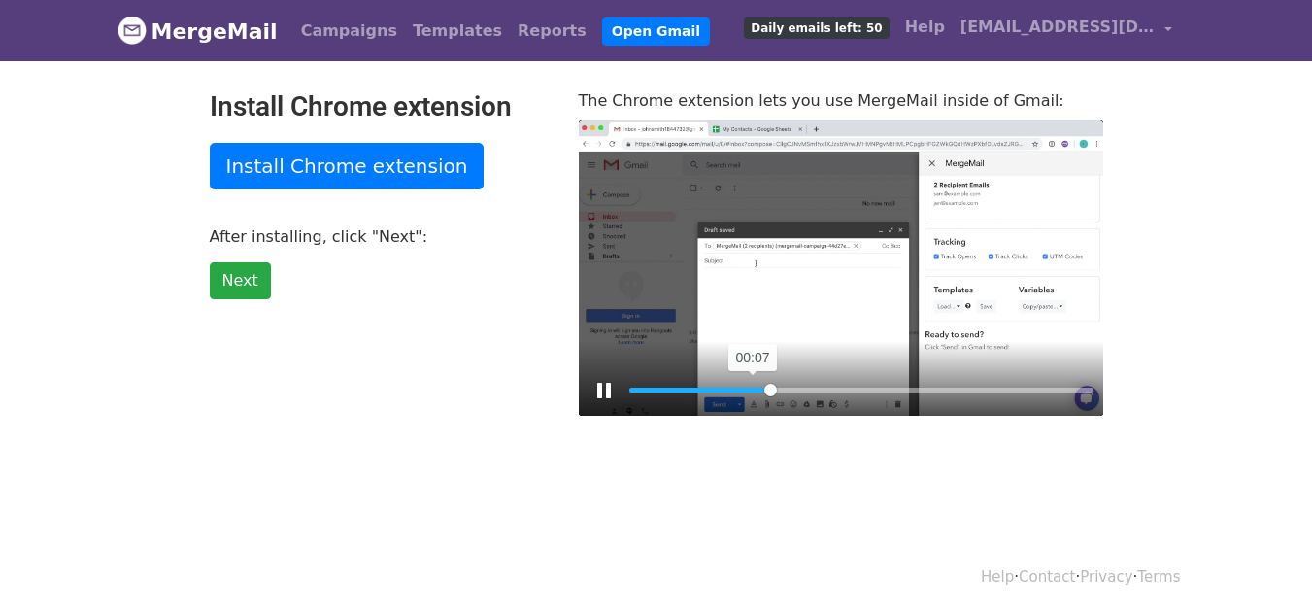  Describe the element at coordinates (655, 31) in the screenshot. I see `a: Open Gmail` at that location.